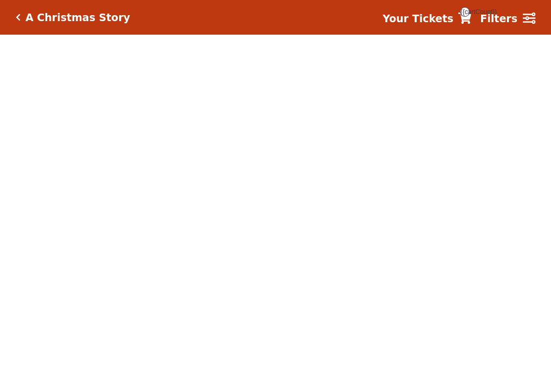 This screenshot has height=371, width=551. Describe the element at coordinates (499, 18) in the screenshot. I see `strong: Filters` at that location.